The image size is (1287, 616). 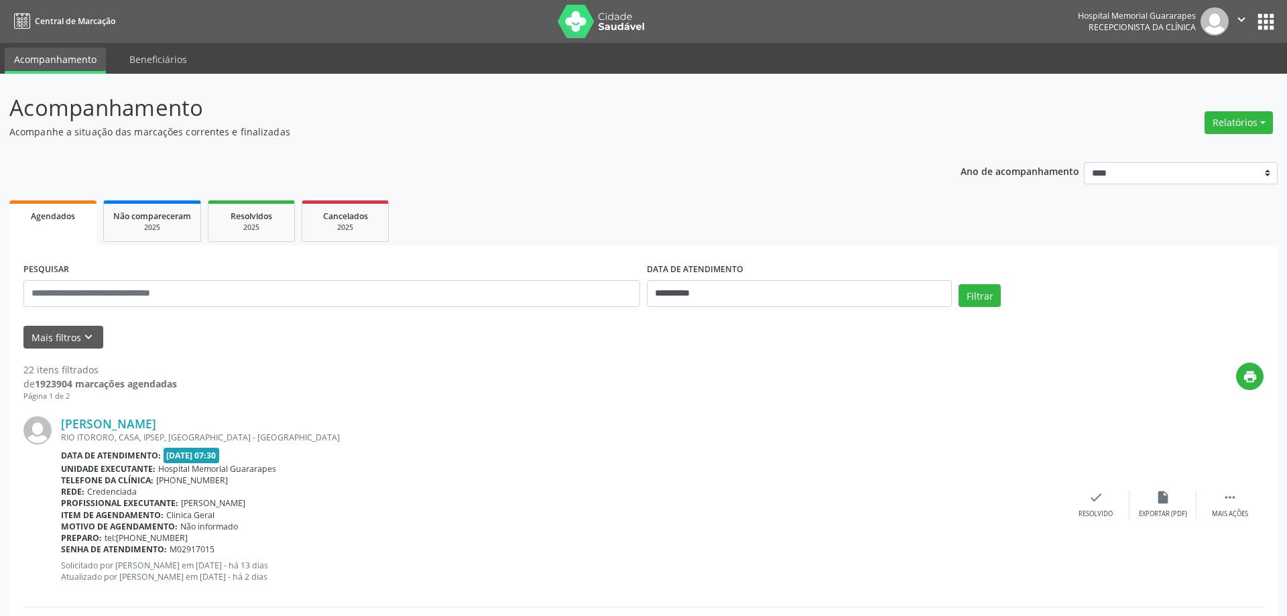 I want to click on button: print, so click(x=1250, y=376).